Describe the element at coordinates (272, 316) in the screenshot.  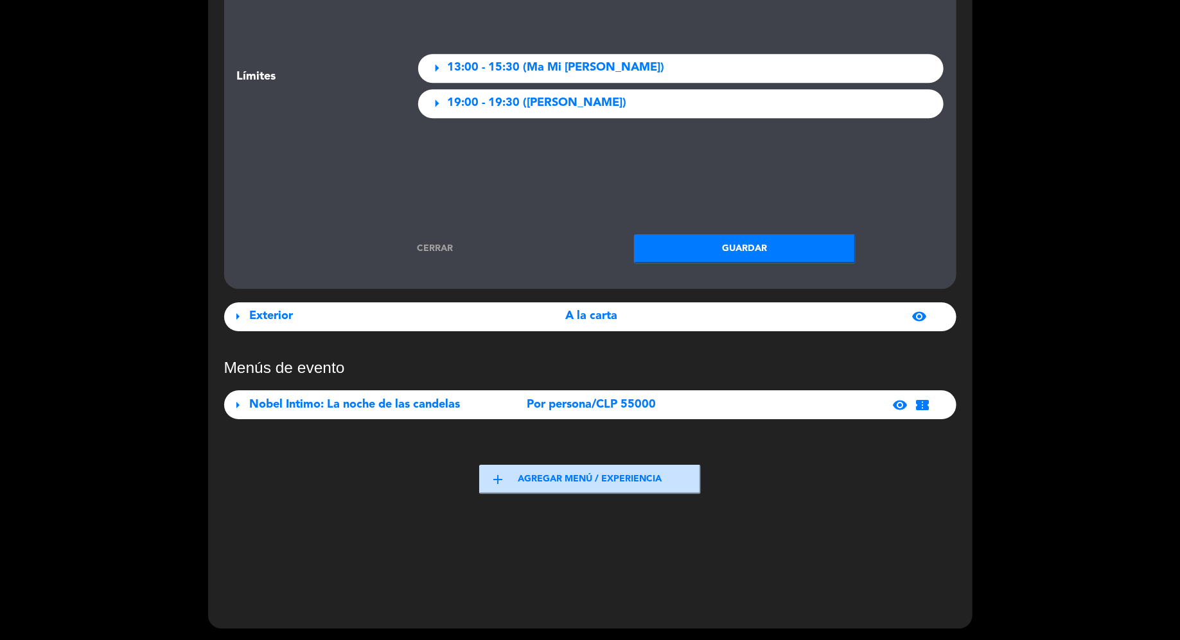
I see `span: Exterior` at that location.